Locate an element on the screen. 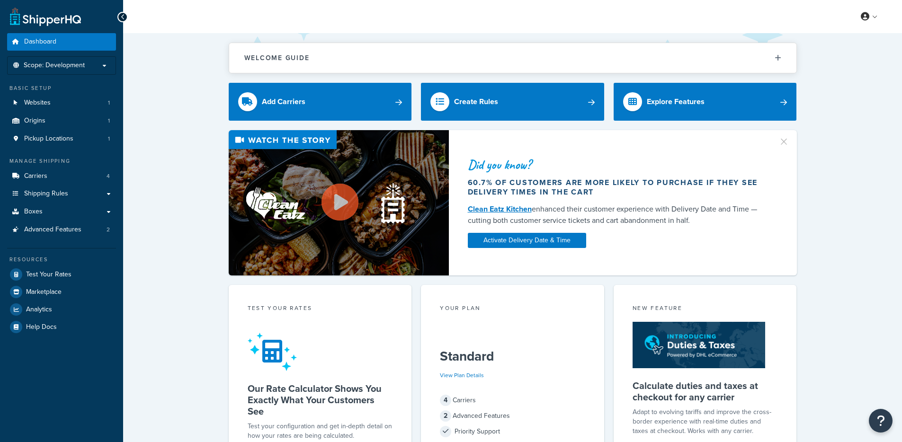  span: Origins is located at coordinates (35, 121).